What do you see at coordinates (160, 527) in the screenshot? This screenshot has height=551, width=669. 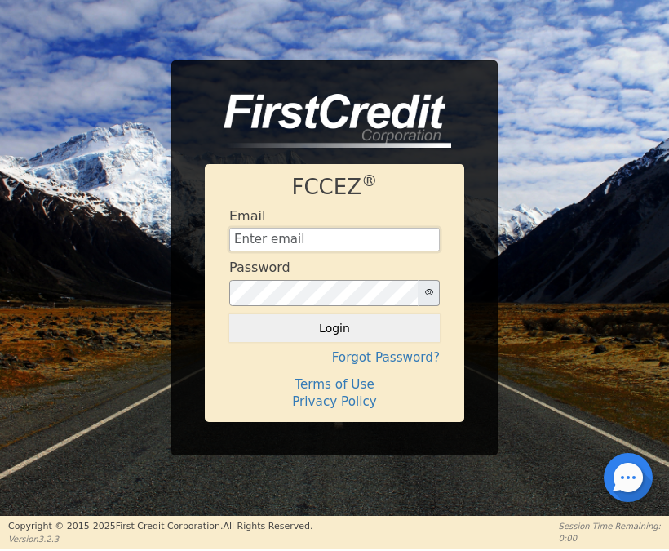 I see `p: Copyright © 2015- 2025 First Credit Corporation.` at bounding box center [160, 527].